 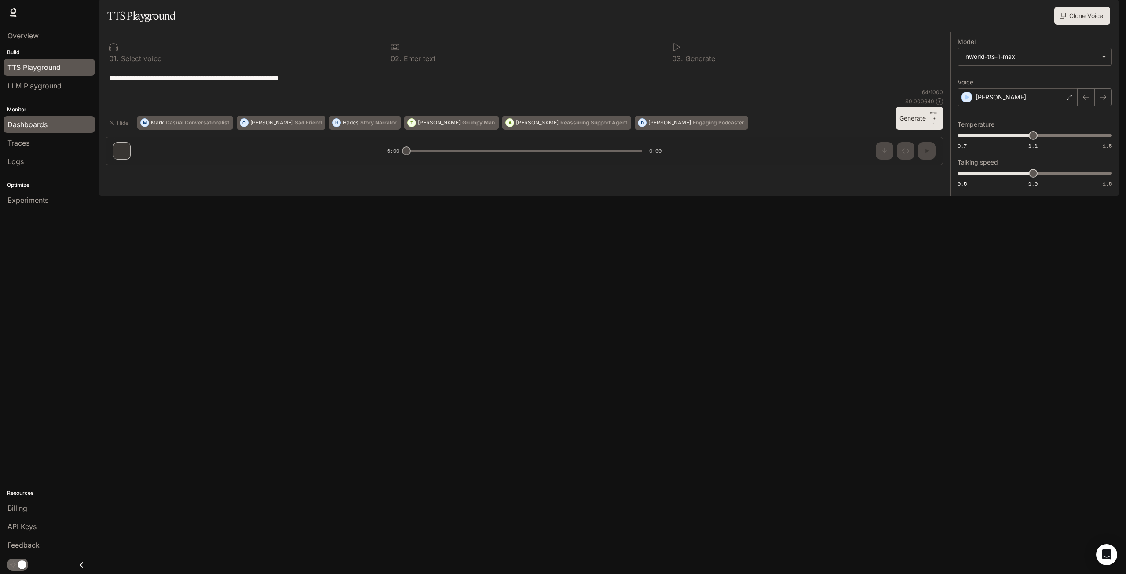 I want to click on p: 64 / 1000, so click(x=932, y=92).